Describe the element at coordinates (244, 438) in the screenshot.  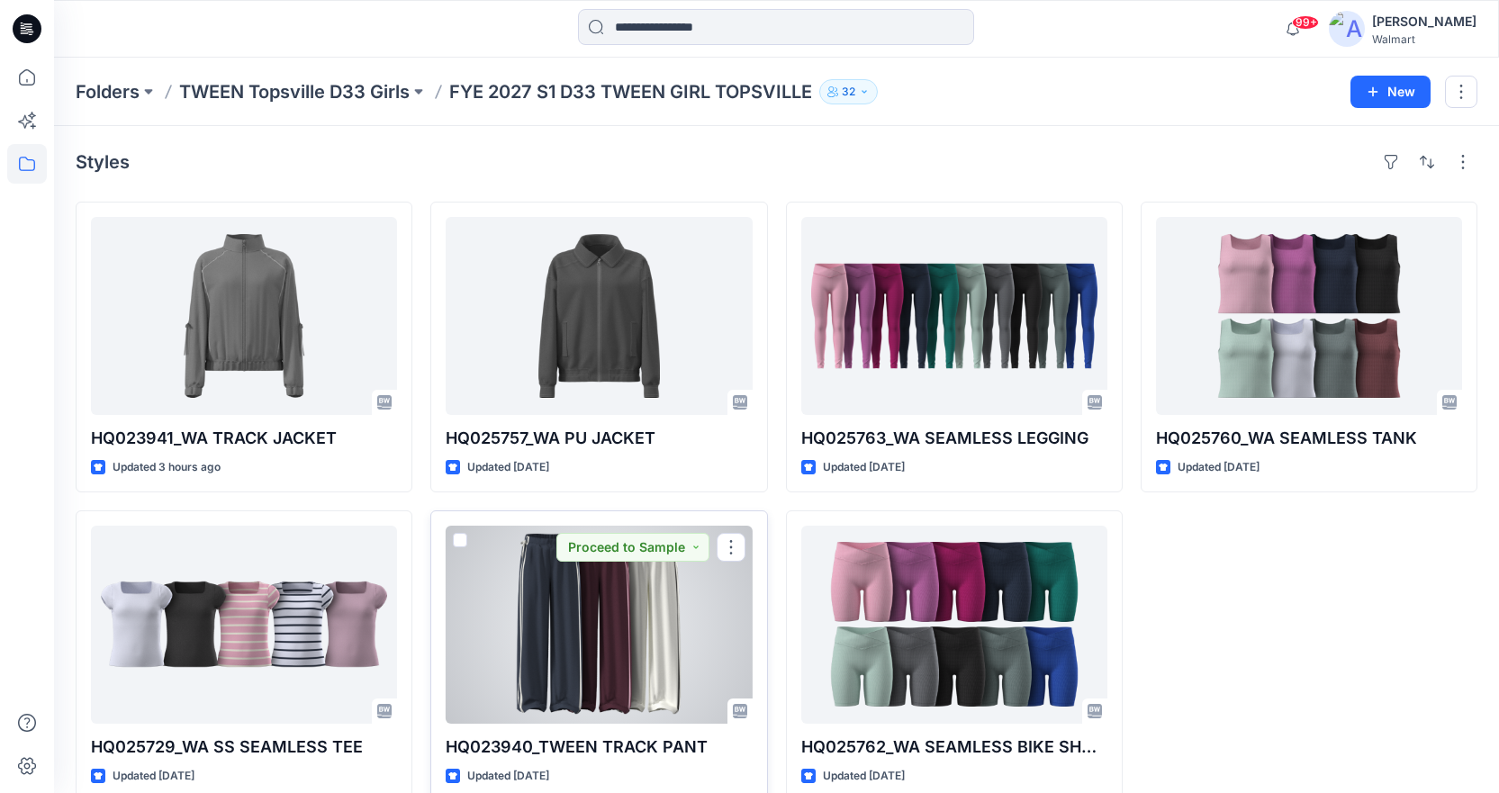
I see `p: HQ023941_WA TRACK JACKET` at that location.